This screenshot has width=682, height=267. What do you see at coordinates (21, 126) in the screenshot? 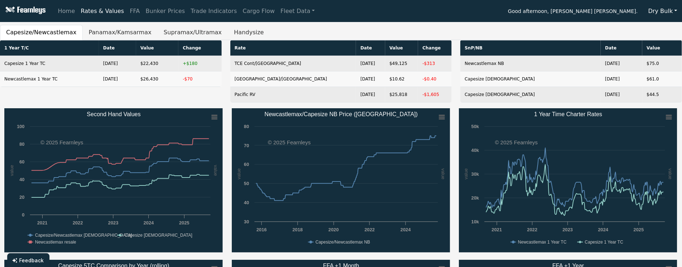
I see `text: 100` at bounding box center [21, 126].